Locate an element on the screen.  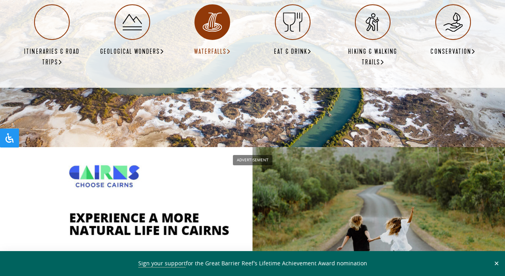
span: for the Great Barrier Reef’s Lifetime Achievement Award nomination is located at coordinates (252, 264).